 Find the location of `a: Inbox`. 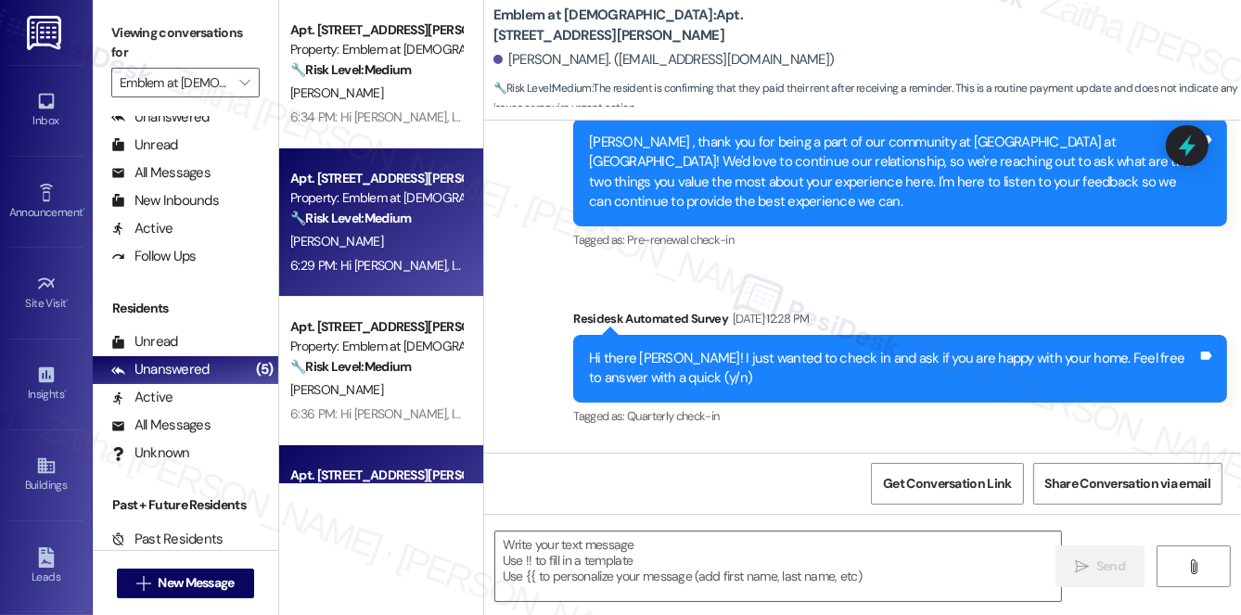

a: Inbox is located at coordinates (46, 110).